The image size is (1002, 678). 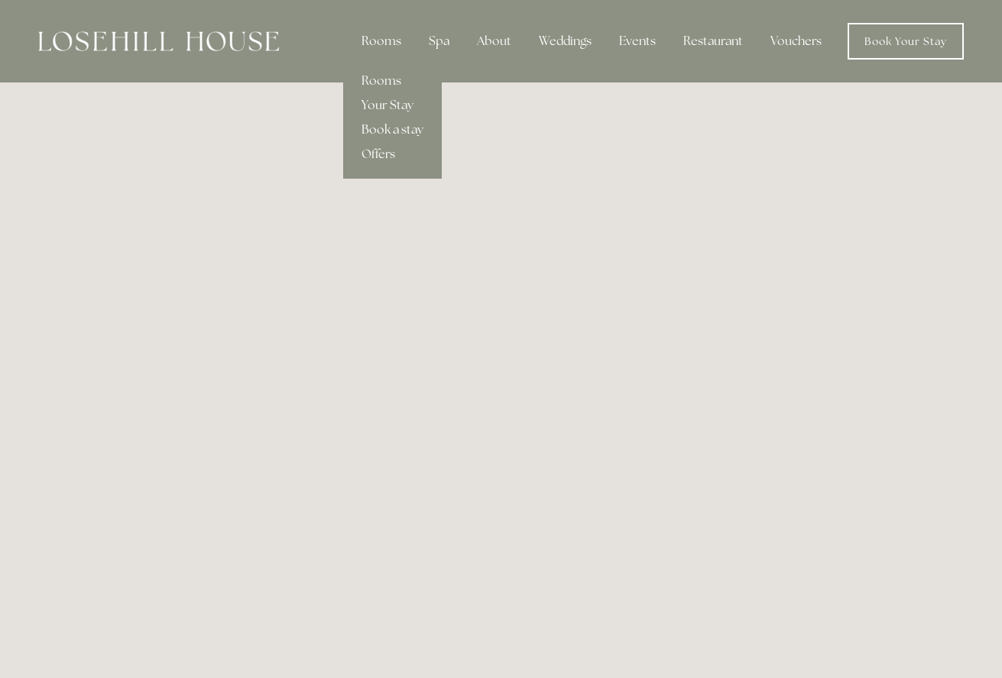 I want to click on div: Rooms, so click(x=381, y=41).